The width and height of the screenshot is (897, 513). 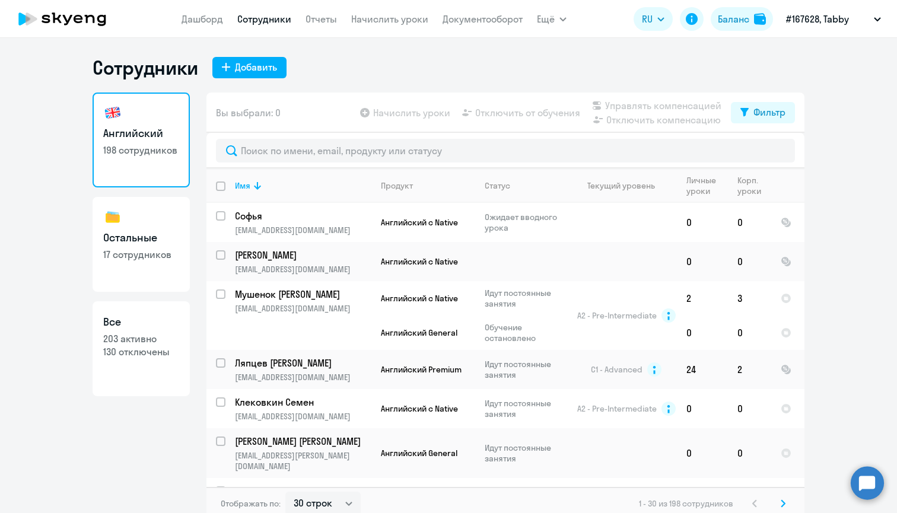 I want to click on span: RU, so click(x=648, y=19).